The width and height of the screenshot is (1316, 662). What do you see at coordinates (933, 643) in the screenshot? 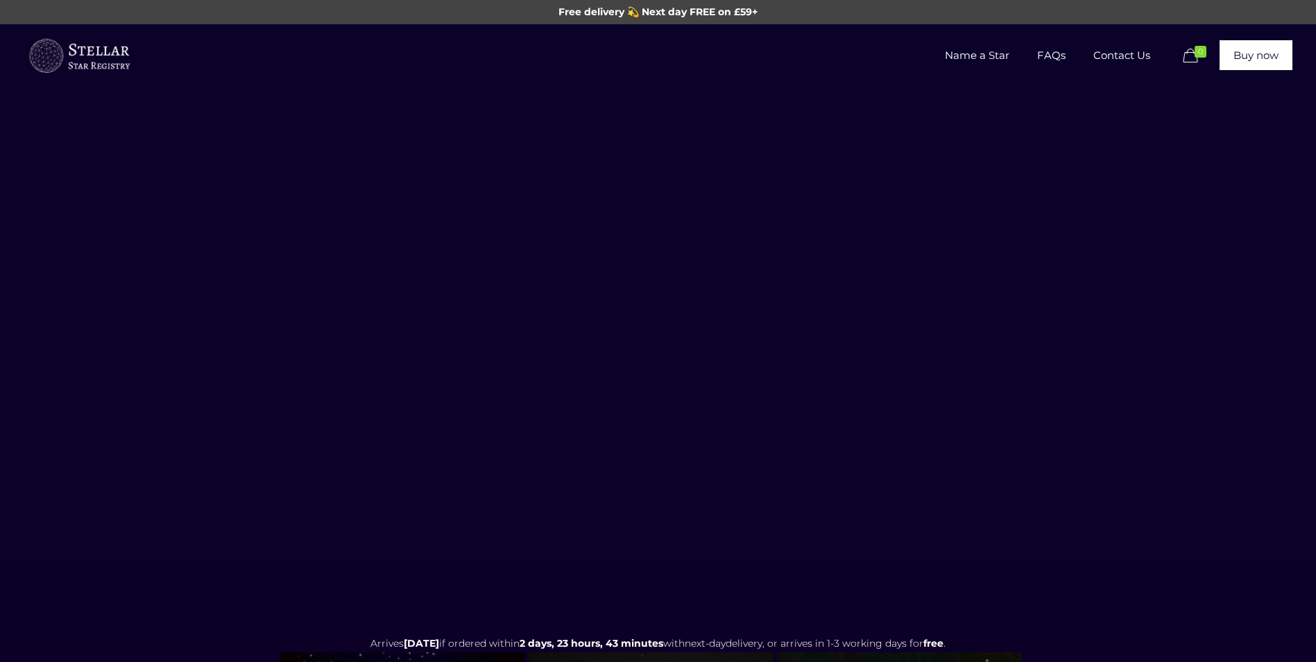
I see `b: free` at bounding box center [933, 643].